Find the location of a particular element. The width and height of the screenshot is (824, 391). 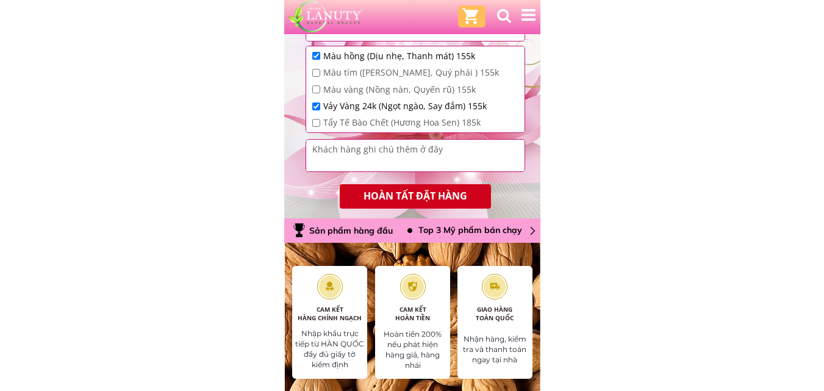

div: GIAO HÀNG TOÀN QUỐC is located at coordinates (495, 314).